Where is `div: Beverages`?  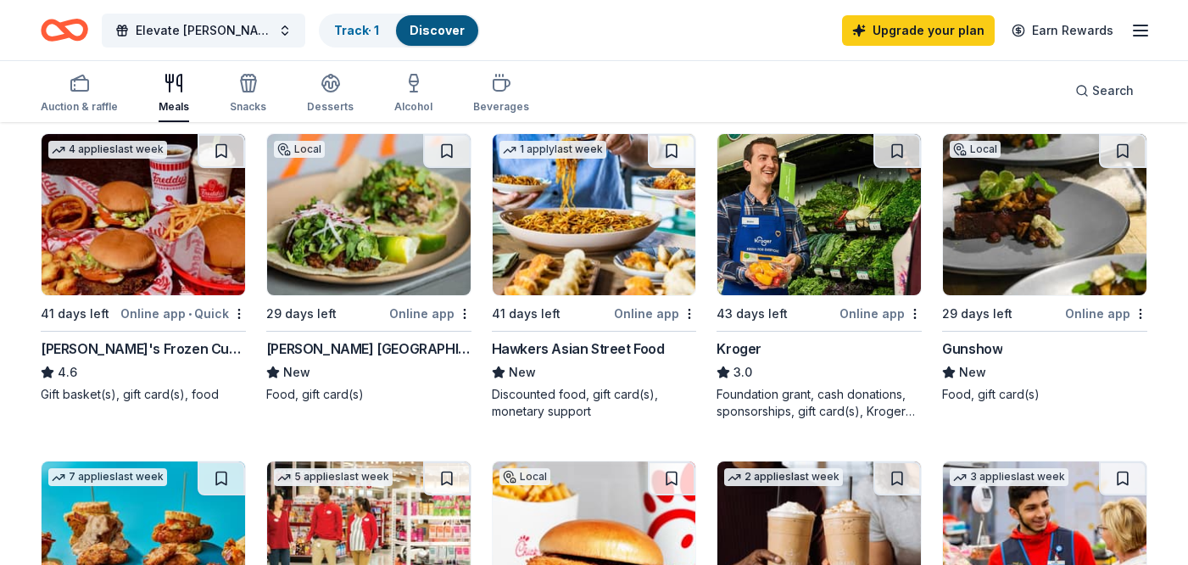 div: Beverages is located at coordinates (501, 107).